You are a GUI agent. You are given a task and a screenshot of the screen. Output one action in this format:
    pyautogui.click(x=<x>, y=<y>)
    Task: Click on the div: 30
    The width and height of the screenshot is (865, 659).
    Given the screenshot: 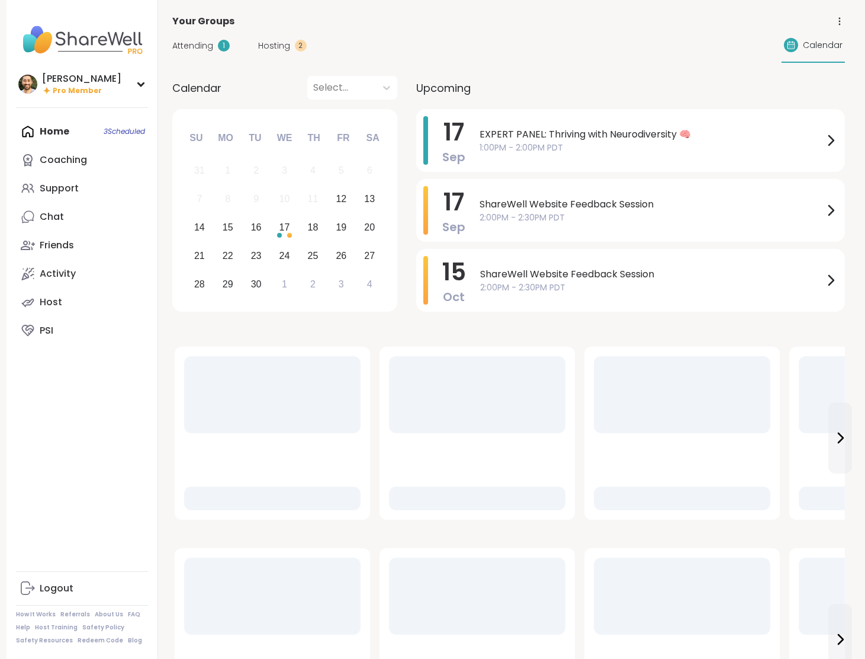 What is the action you would take?
    pyautogui.click(x=256, y=284)
    